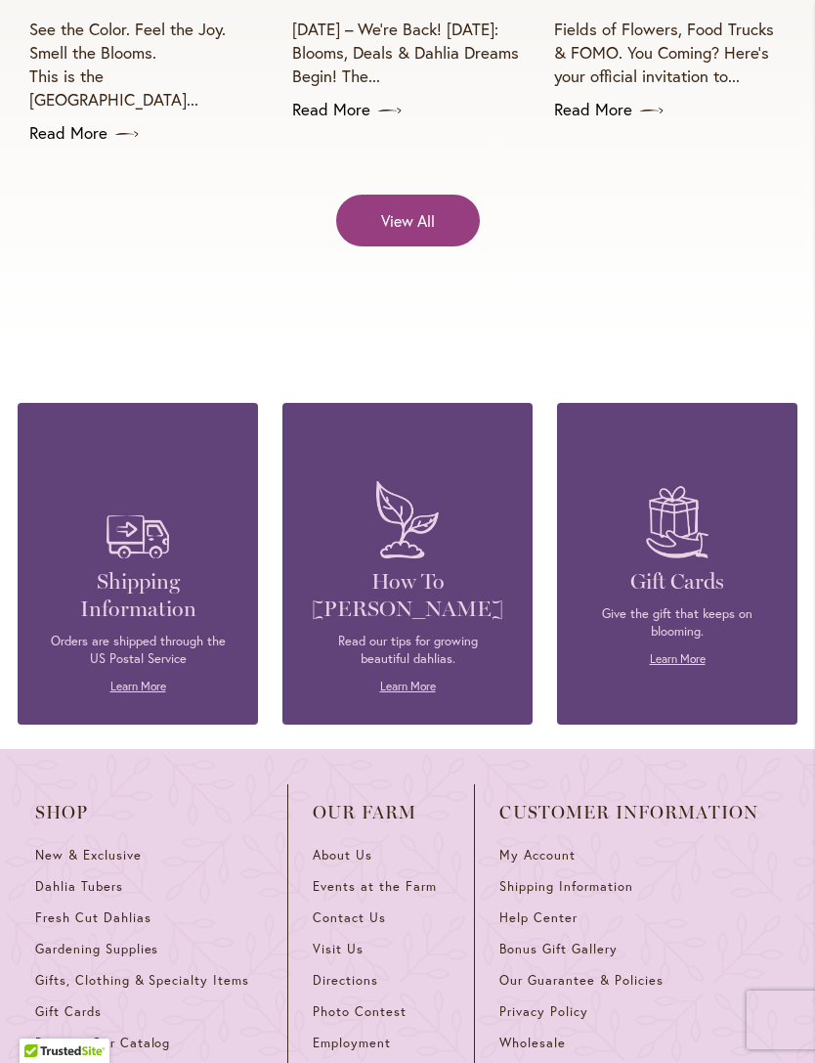  I want to click on span: Fresh Cut Dahlias, so click(93, 917).